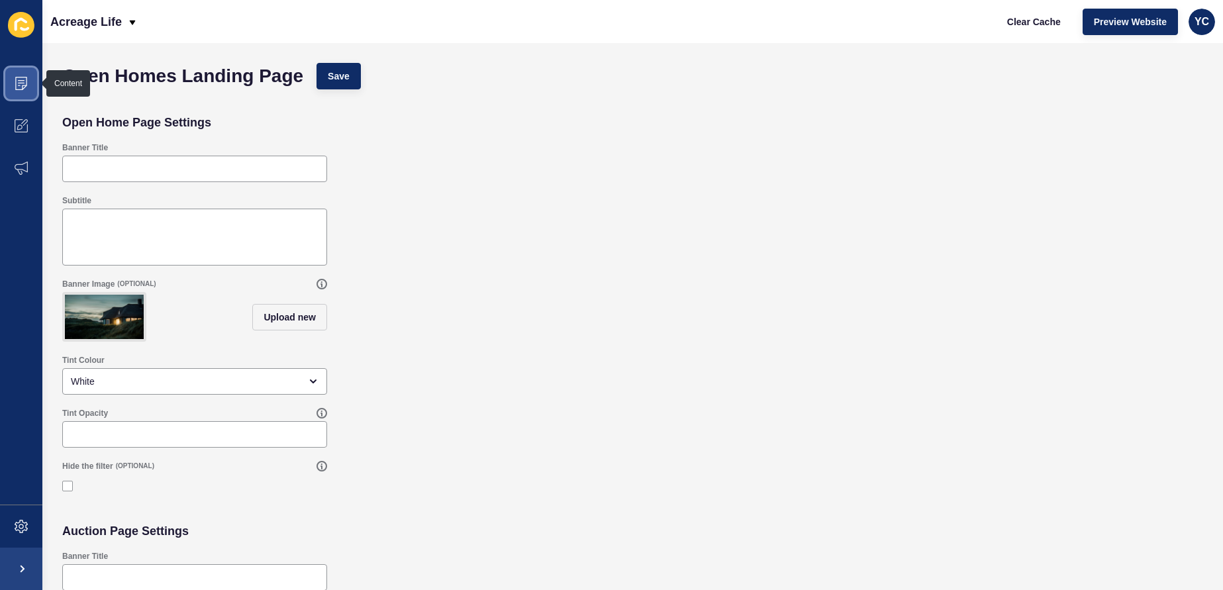 Image resolution: width=1223 pixels, height=590 pixels. I want to click on label: Hide the filter, so click(87, 466).